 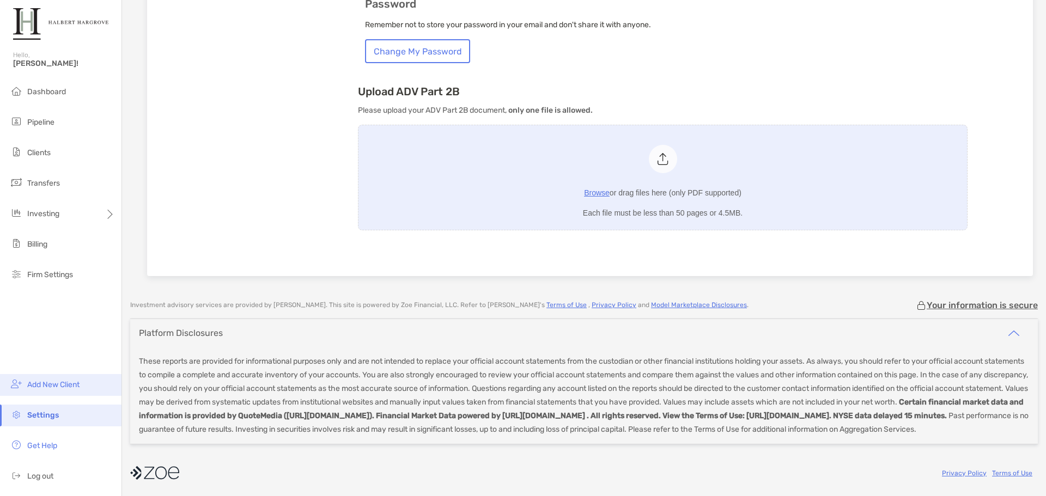 I want to click on span: Investing, so click(x=43, y=214).